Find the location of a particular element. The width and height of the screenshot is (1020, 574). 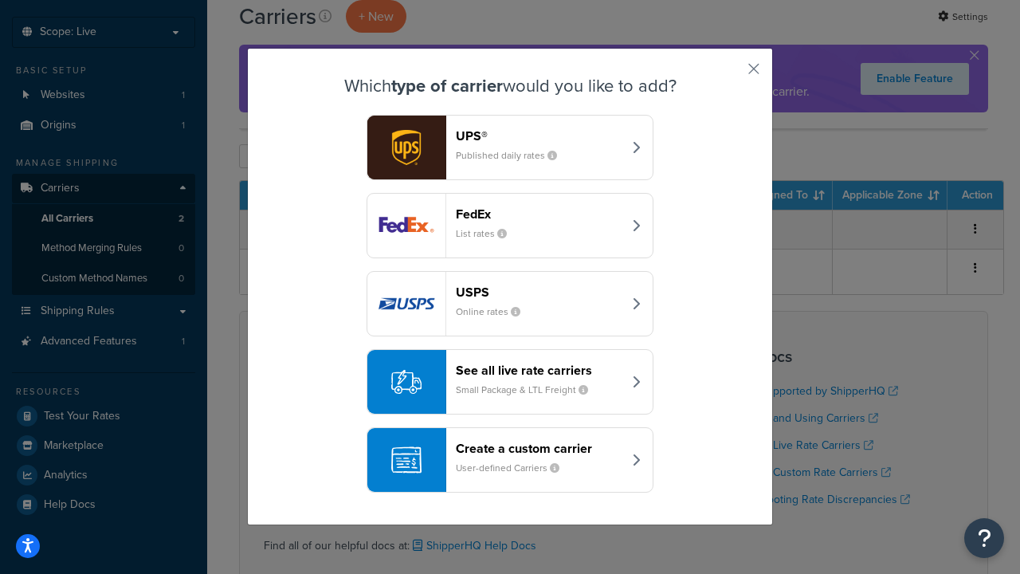

button: Open Resource Center is located at coordinates (984, 538).